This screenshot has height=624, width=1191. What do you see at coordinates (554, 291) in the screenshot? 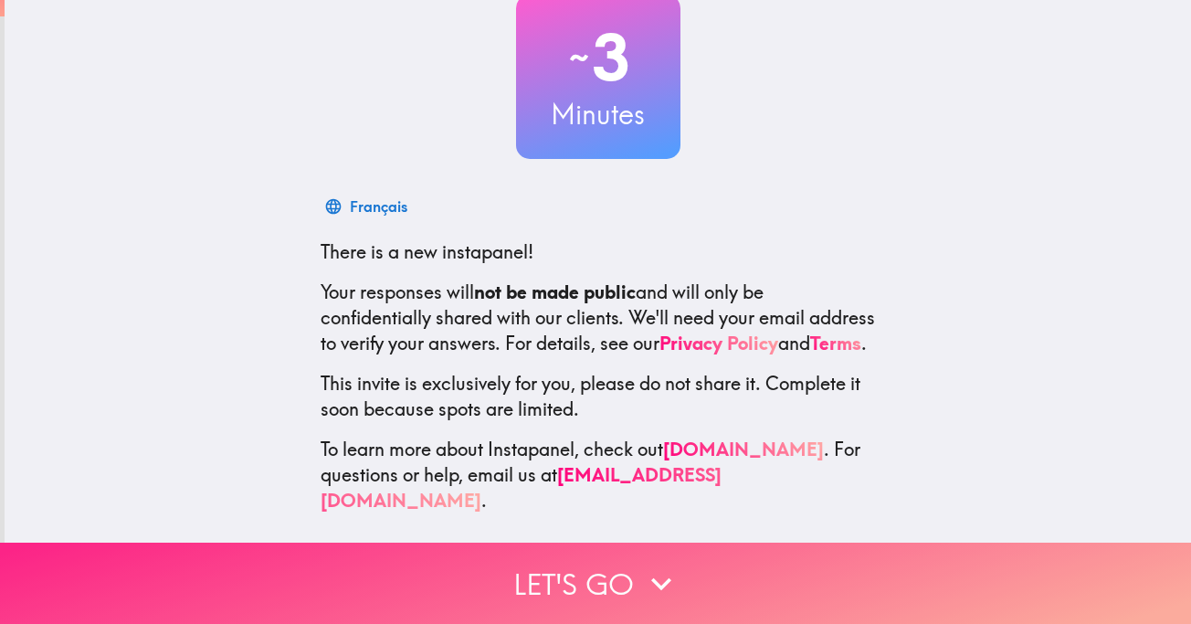
I see `b: not be made public` at bounding box center [554, 291].